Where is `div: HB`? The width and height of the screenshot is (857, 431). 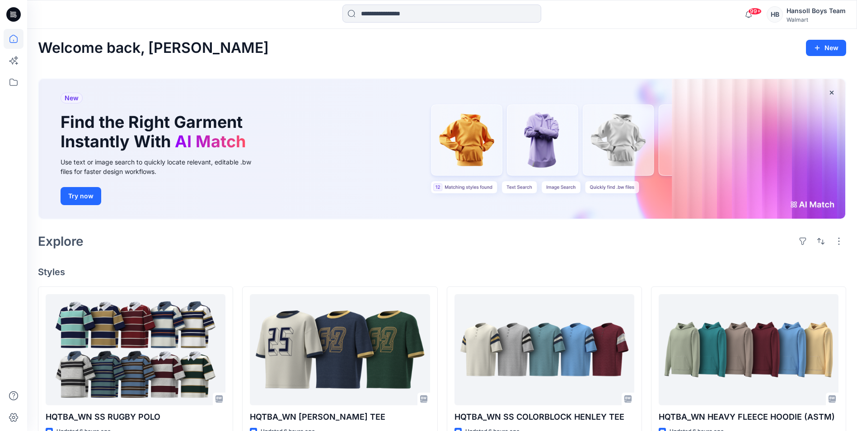 div: HB is located at coordinates (775, 14).